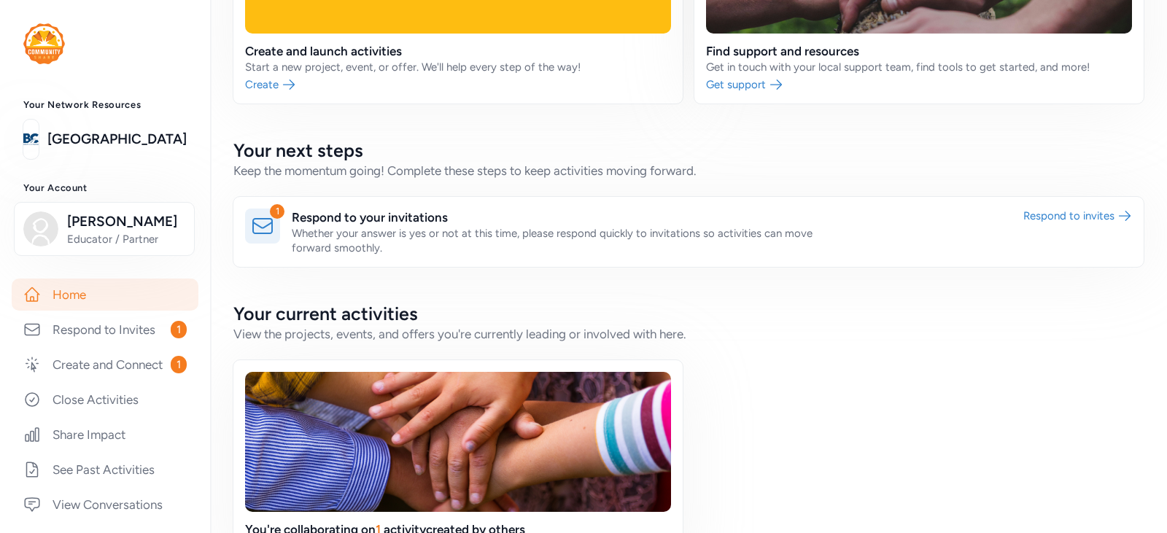 Image resolution: width=1167 pixels, height=533 pixels. I want to click on div: View the projects, events, and offers you're currently leading or involved with here., so click(688, 334).